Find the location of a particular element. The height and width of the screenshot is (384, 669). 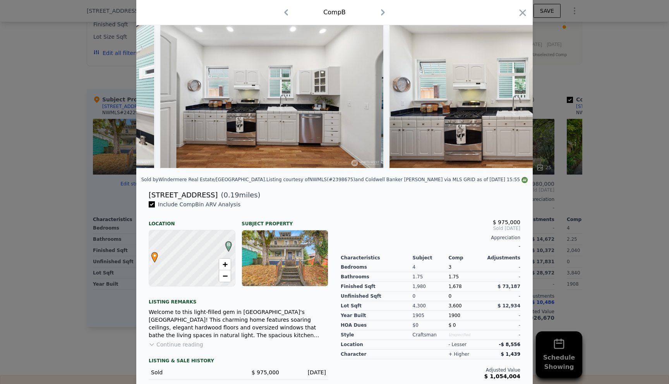

div: 0 is located at coordinates (431, 296).